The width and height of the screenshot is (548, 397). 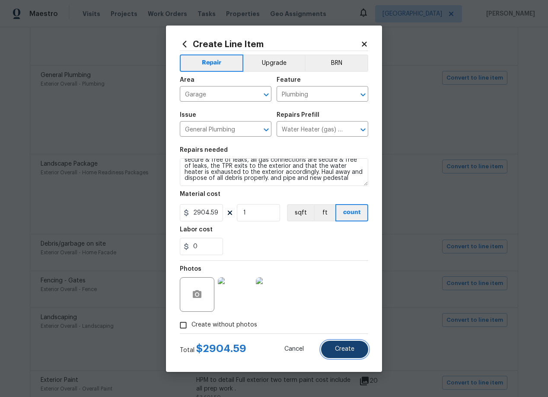 I want to click on h2: Create Line Item, so click(x=270, y=44).